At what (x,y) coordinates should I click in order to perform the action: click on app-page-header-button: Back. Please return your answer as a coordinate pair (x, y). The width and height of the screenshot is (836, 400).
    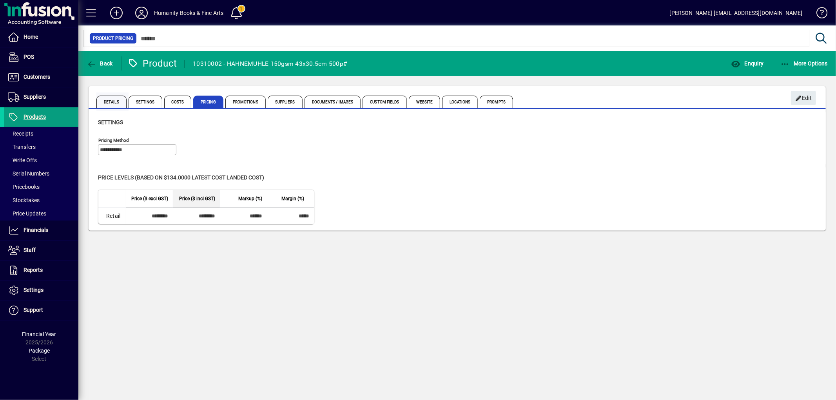
    Looking at the image, I should click on (100, 64).